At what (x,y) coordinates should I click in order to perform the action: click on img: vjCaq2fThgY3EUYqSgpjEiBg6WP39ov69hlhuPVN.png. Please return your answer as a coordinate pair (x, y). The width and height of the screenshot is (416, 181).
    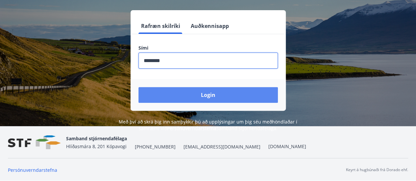
    Looking at the image, I should click on (34, 142).